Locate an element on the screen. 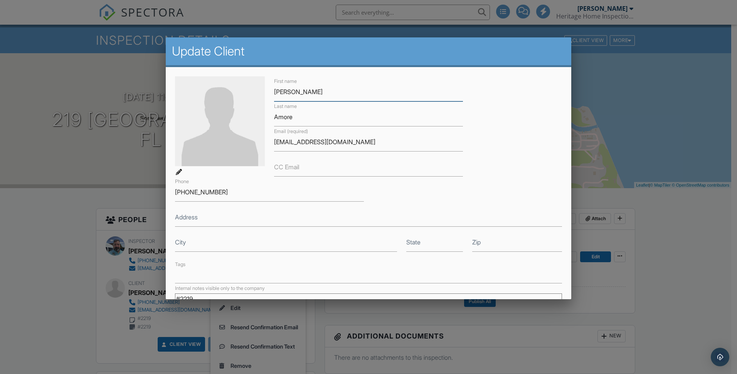  img: default-user-f0147aede5fd5fa78ca7ade42f37bd4542148d508eef1c3d3ea960f66861d68b.jpg is located at coordinates (220, 121).